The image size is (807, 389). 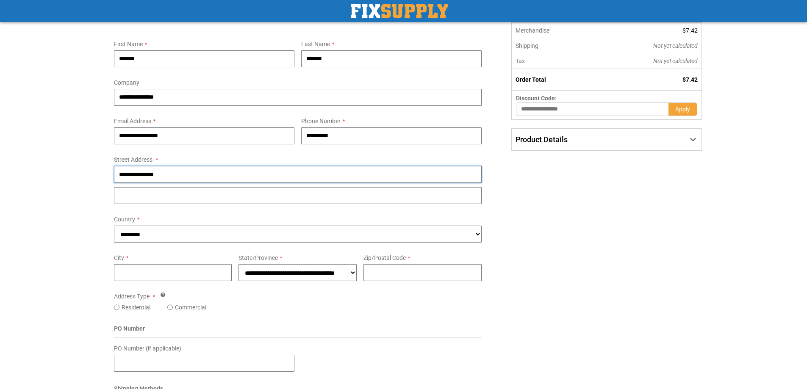 I want to click on span: City, so click(x=119, y=258).